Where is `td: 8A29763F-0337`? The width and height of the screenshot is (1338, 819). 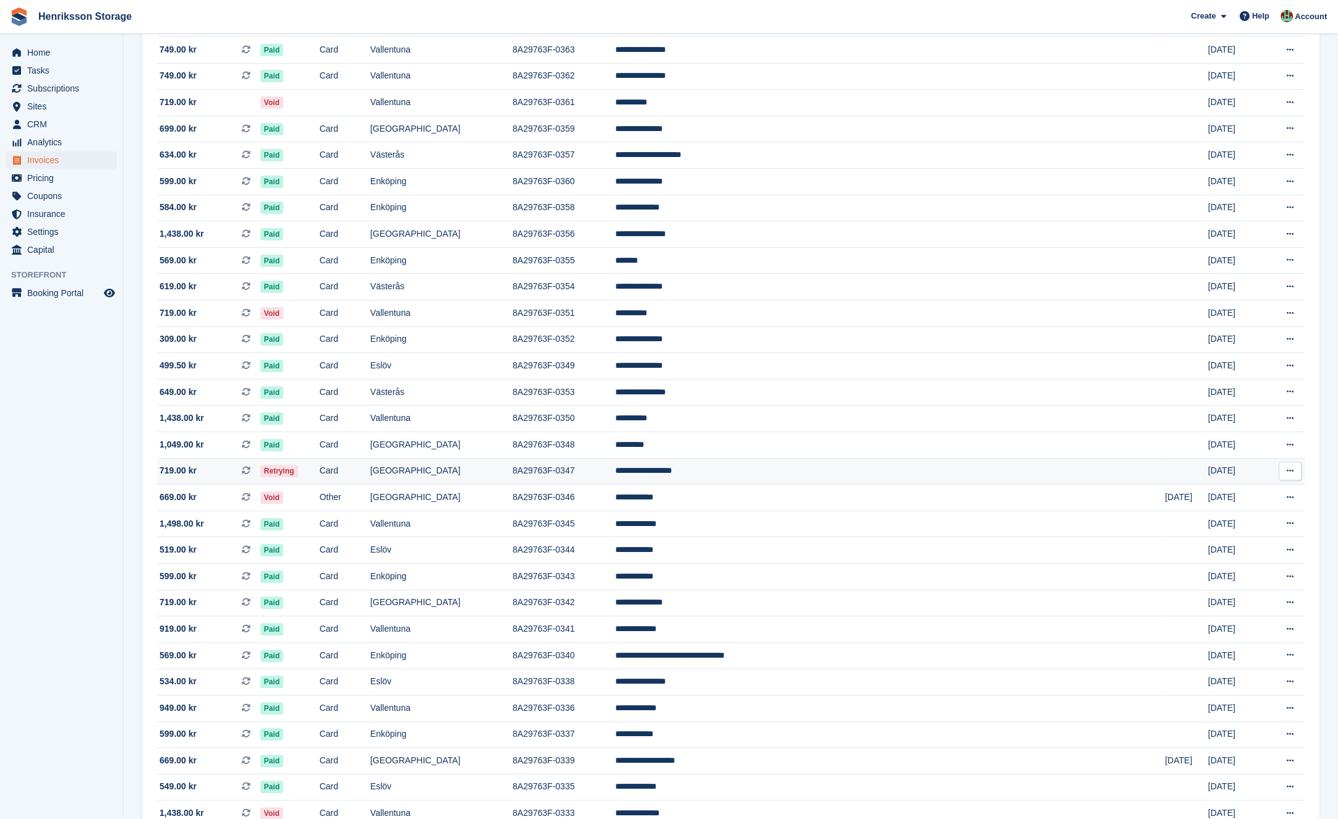 td: 8A29763F-0337 is located at coordinates (564, 735).